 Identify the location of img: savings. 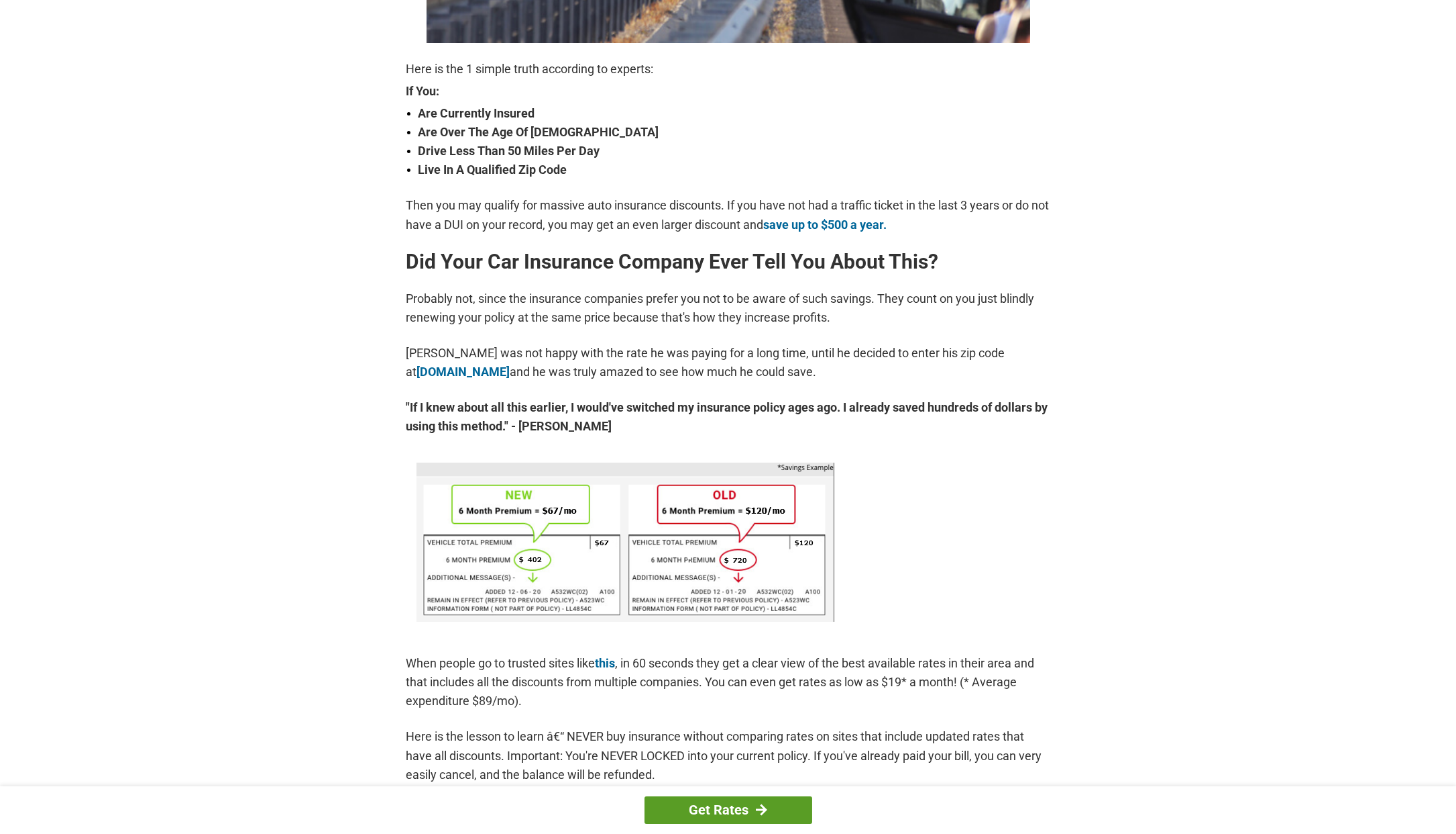
(625, 542).